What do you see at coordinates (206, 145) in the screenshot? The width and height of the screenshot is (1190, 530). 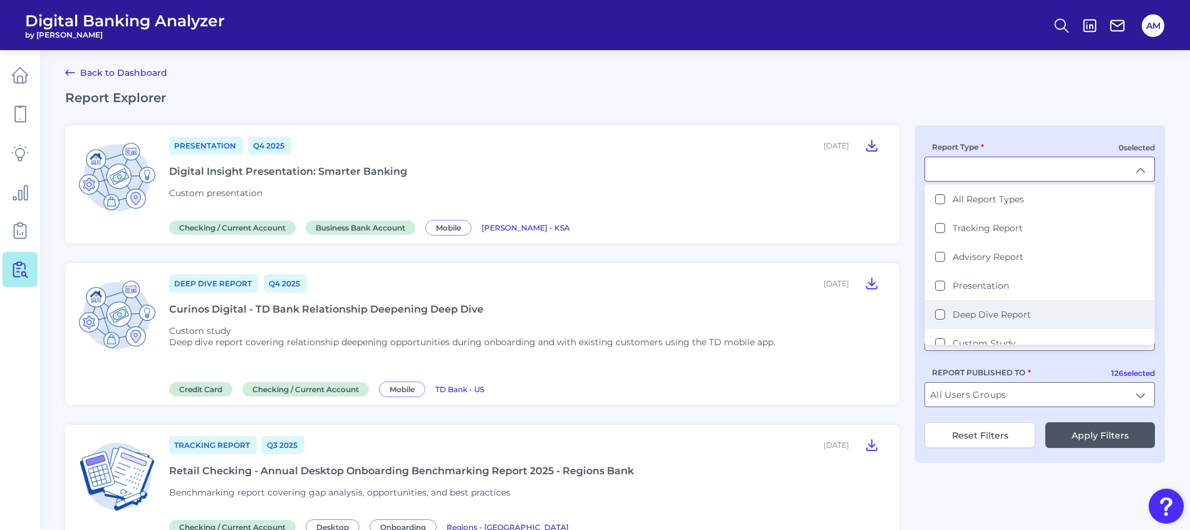 I see `span: Presentation` at bounding box center [206, 145].